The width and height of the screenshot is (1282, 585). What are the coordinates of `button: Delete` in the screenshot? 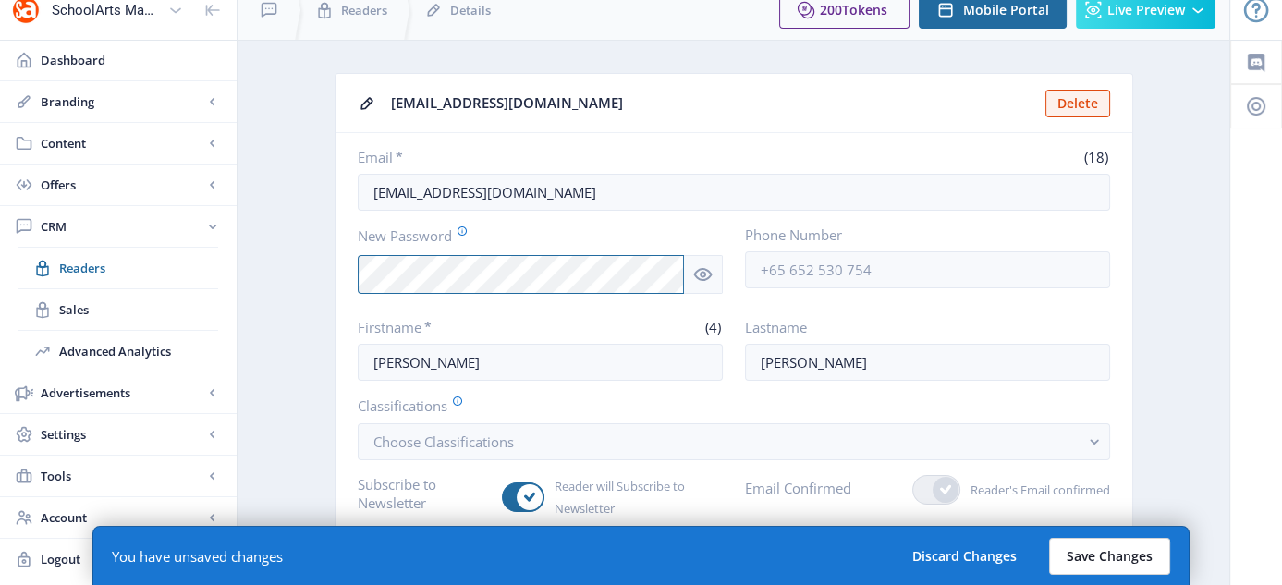 It's located at (1078, 104).